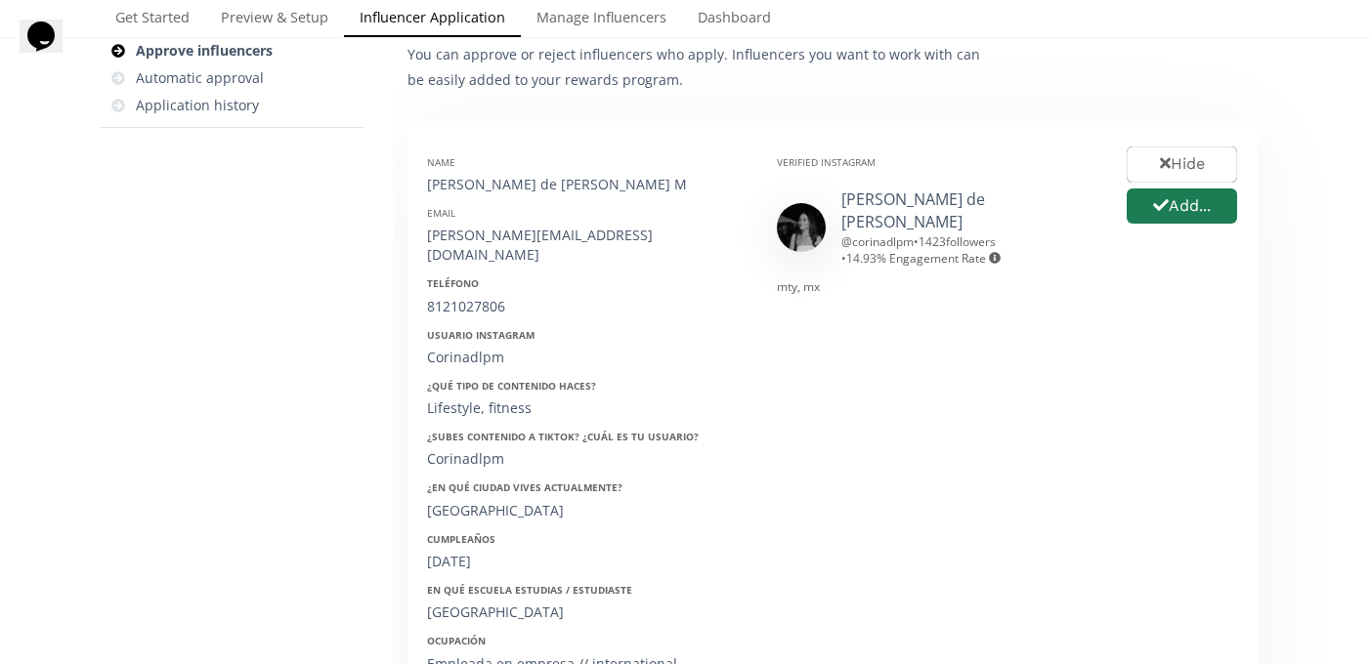 The height and width of the screenshot is (664, 1371). Describe the element at coordinates (700, 66) in the screenshot. I see `p: You can approve or reject influencers who apply. Influencers you want to work with can be easily ...` at that location.